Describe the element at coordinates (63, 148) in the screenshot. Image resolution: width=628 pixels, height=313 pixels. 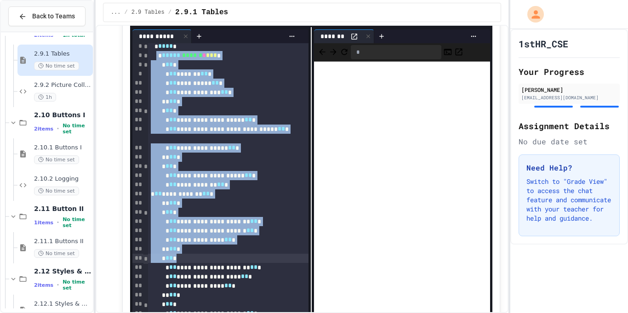
I see `span: 2.10.1 Buttons I` at that location.